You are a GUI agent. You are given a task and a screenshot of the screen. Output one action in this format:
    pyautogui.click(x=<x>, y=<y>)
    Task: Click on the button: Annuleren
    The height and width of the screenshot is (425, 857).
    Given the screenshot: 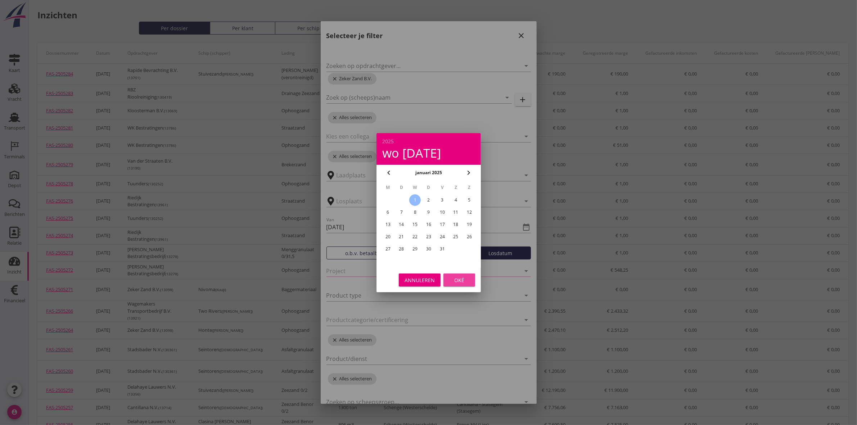 What is the action you would take?
    pyautogui.click(x=419, y=280)
    